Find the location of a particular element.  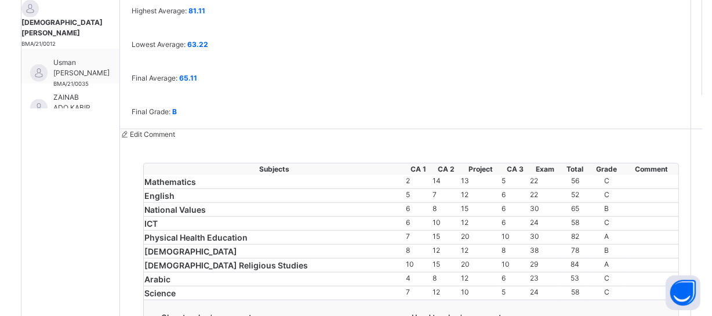

span: 56 is located at coordinates (575, 180).